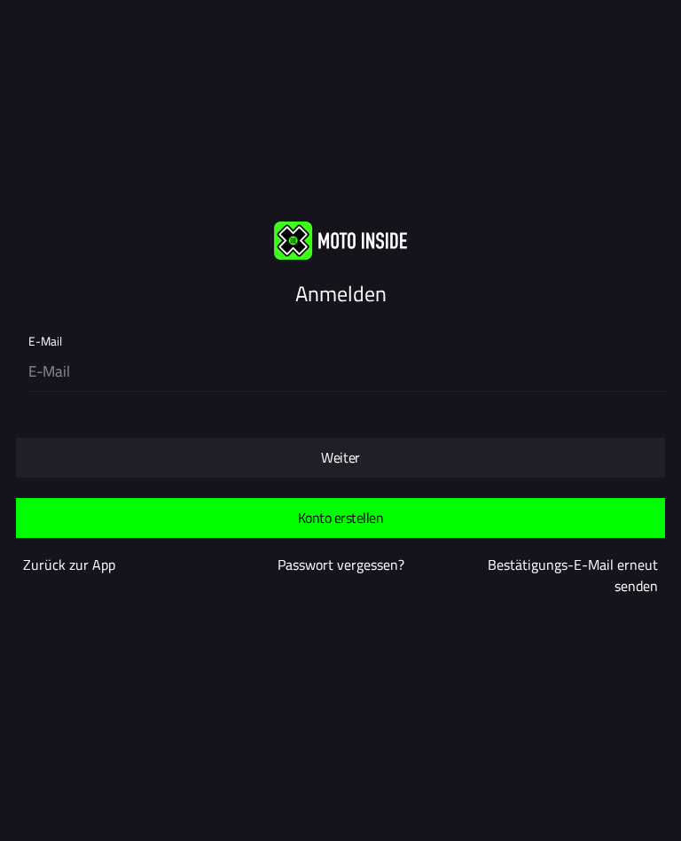  Describe the element at coordinates (340, 518) in the screenshot. I see `ion-button: Konto erstellen` at that location.